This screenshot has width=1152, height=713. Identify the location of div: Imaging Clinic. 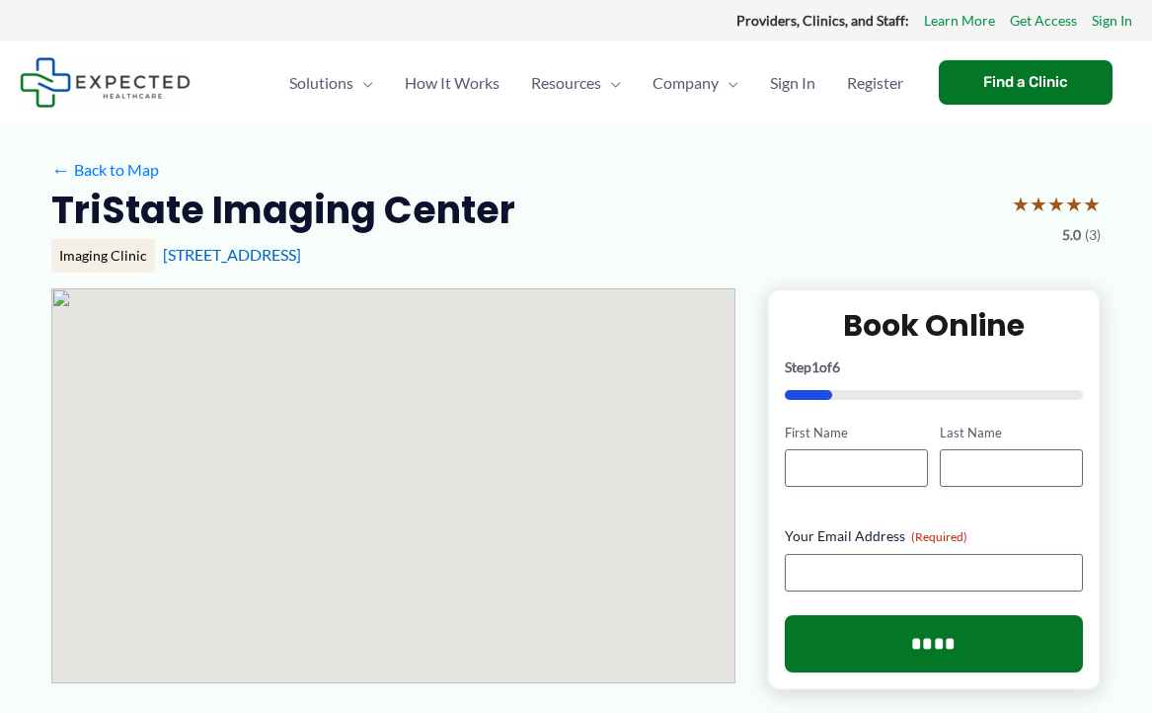
(103, 256).